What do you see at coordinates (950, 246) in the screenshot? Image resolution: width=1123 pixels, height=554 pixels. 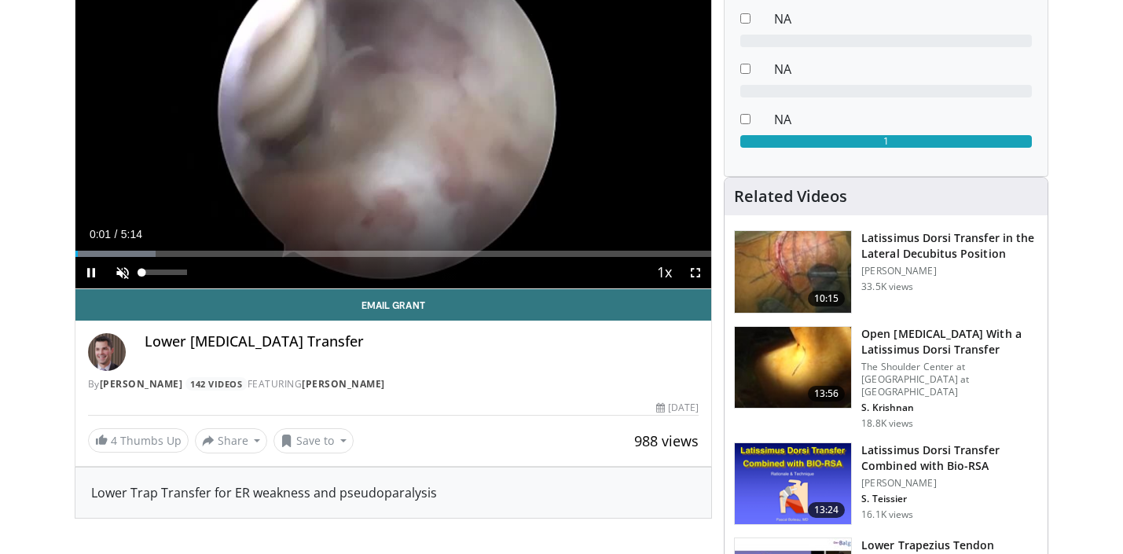 I see `h3: Latissimus Dorsi Transfer in the Lateral Decubitus Position` at bounding box center [950, 246].